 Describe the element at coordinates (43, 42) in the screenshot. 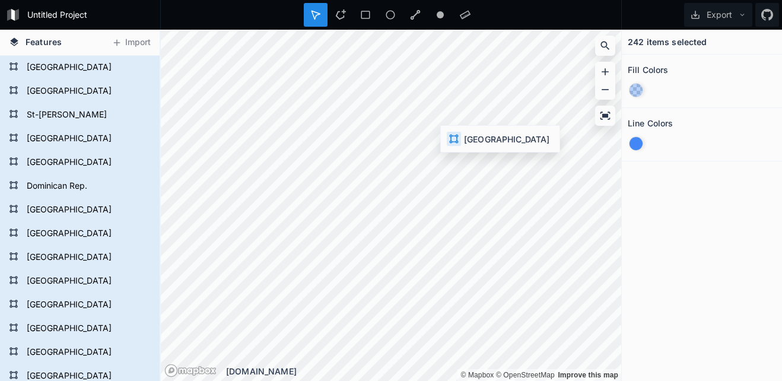

I see `span: Features` at that location.